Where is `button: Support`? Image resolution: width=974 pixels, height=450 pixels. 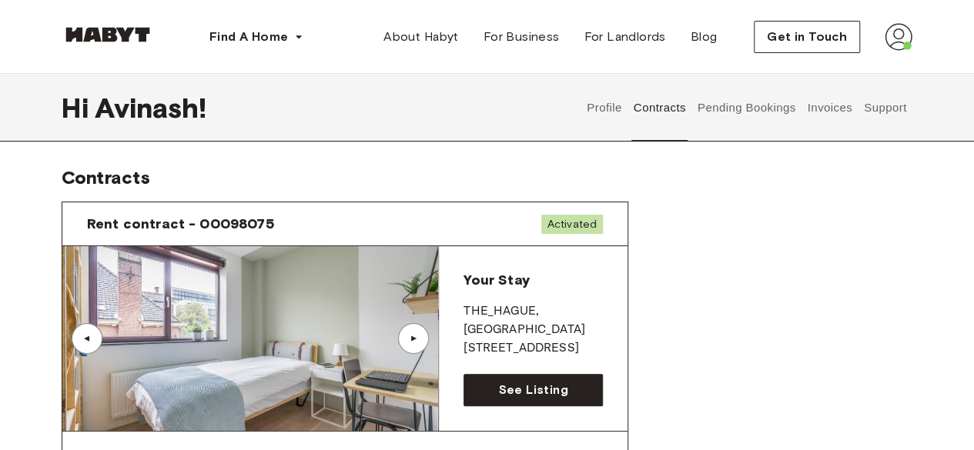
button: Support is located at coordinates (884, 108).